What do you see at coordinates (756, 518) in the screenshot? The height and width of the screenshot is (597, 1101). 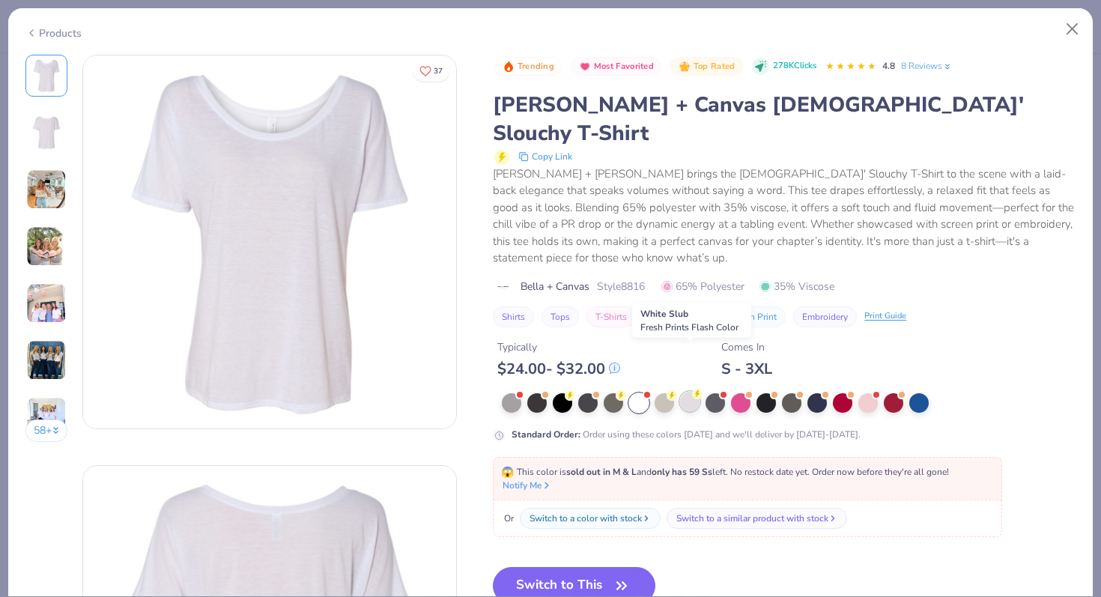 I see `button: Switch to a similar product with stock` at bounding box center [756, 518].